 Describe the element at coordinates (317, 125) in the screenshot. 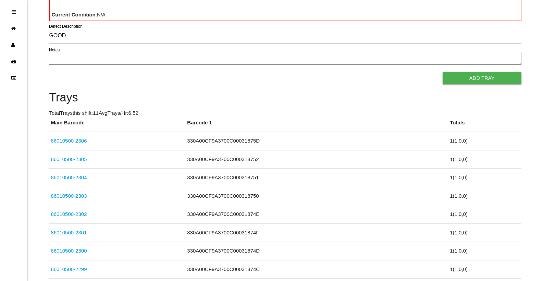

I see `th: Barcode 1` at that location.